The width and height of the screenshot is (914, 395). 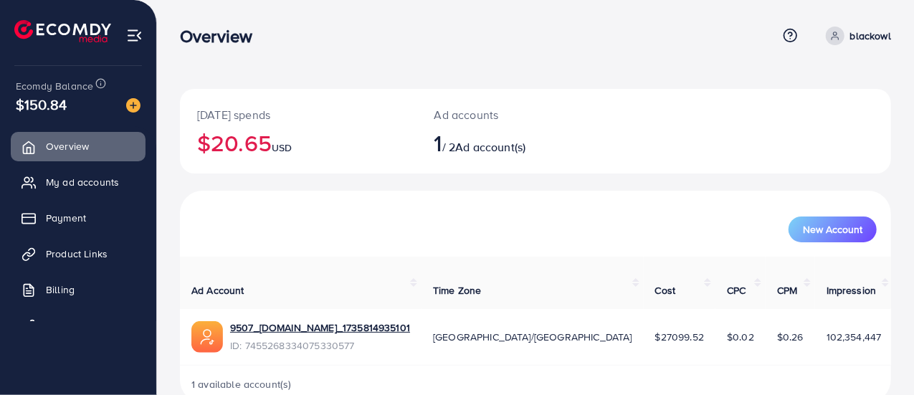 I want to click on a: blackowl, so click(x=855, y=36).